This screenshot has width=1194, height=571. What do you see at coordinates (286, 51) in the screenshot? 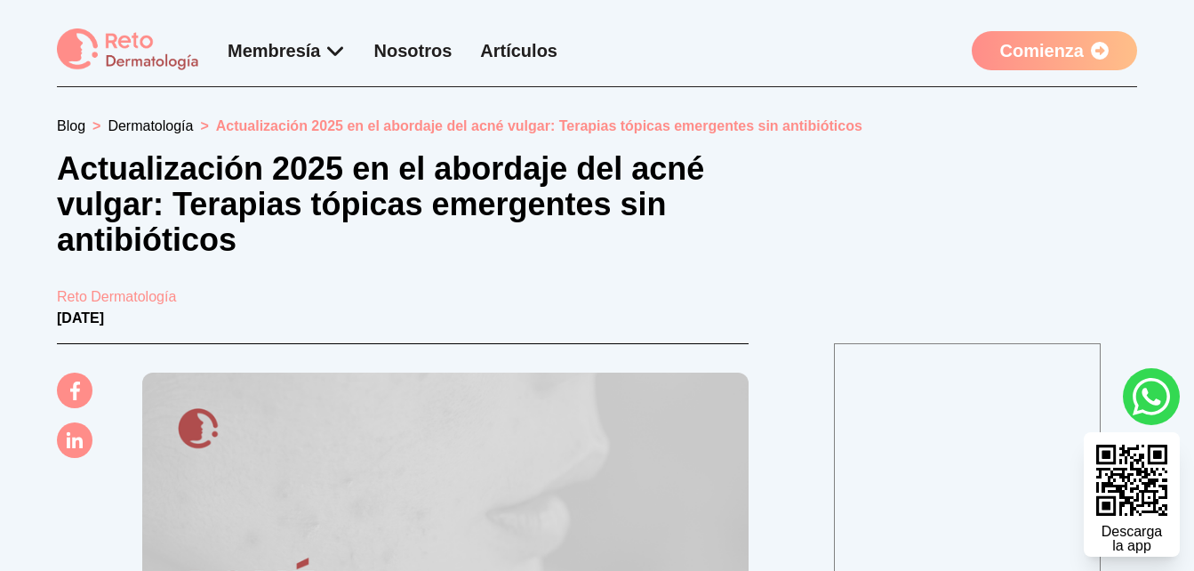
I see `div: Membresía` at bounding box center [286, 51].